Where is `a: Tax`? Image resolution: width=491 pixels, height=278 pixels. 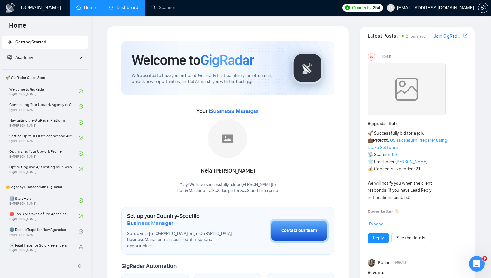 a: Tax is located at coordinates (394, 154).